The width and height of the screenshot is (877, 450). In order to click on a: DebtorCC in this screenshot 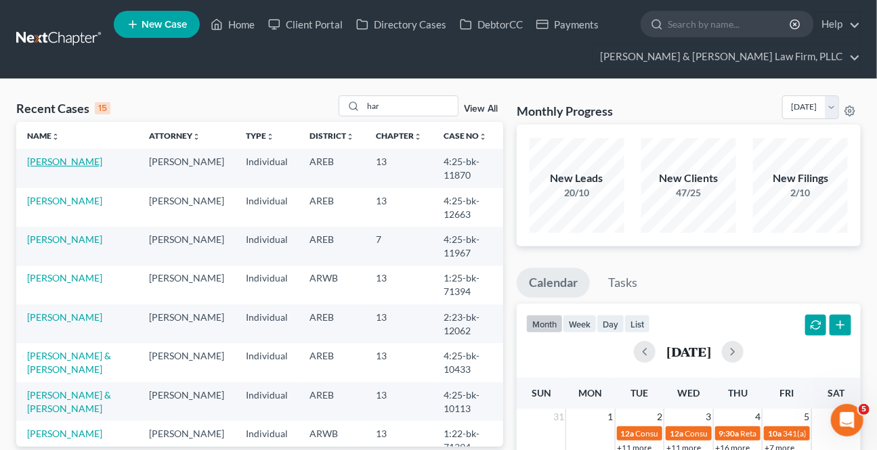, I will do `click(491, 24)`.